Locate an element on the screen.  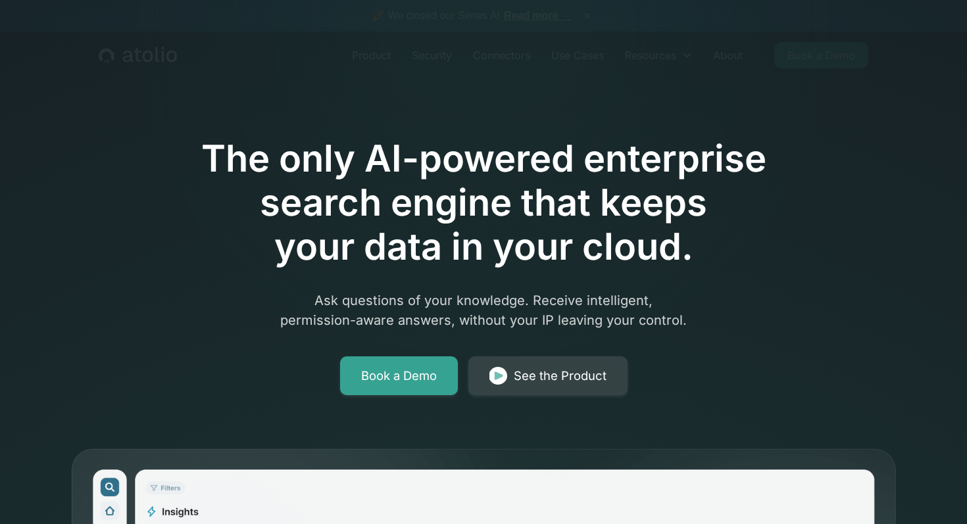
a: Read more → is located at coordinates (538, 15).